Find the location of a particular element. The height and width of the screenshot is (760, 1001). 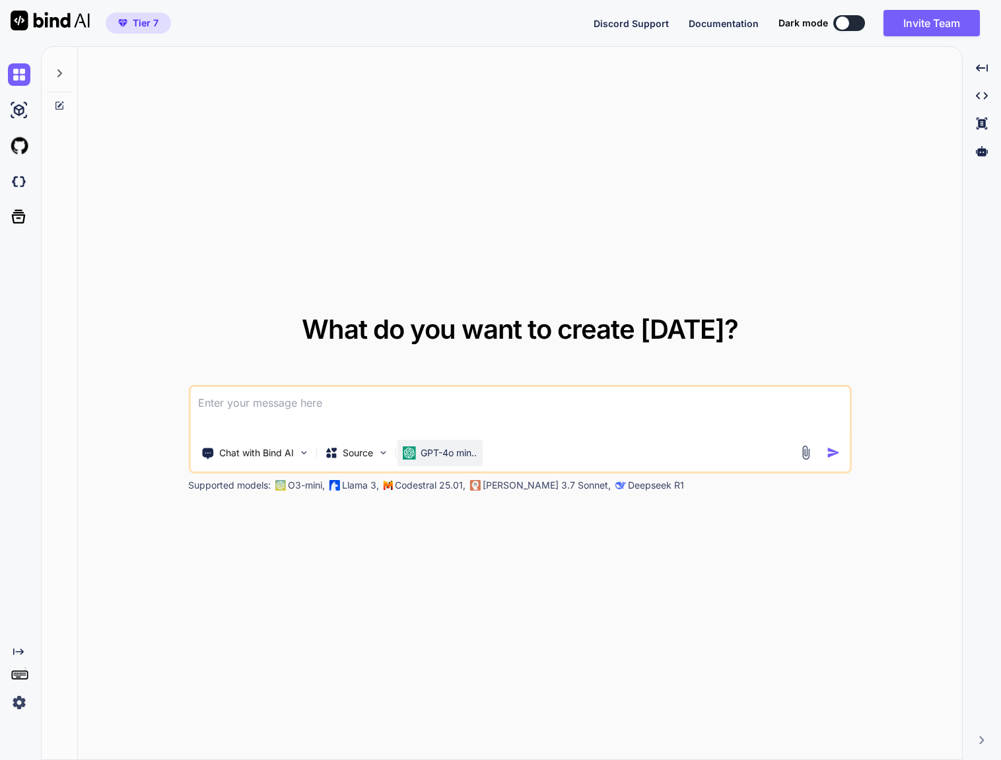

img: Llama2 is located at coordinates (334, 485).